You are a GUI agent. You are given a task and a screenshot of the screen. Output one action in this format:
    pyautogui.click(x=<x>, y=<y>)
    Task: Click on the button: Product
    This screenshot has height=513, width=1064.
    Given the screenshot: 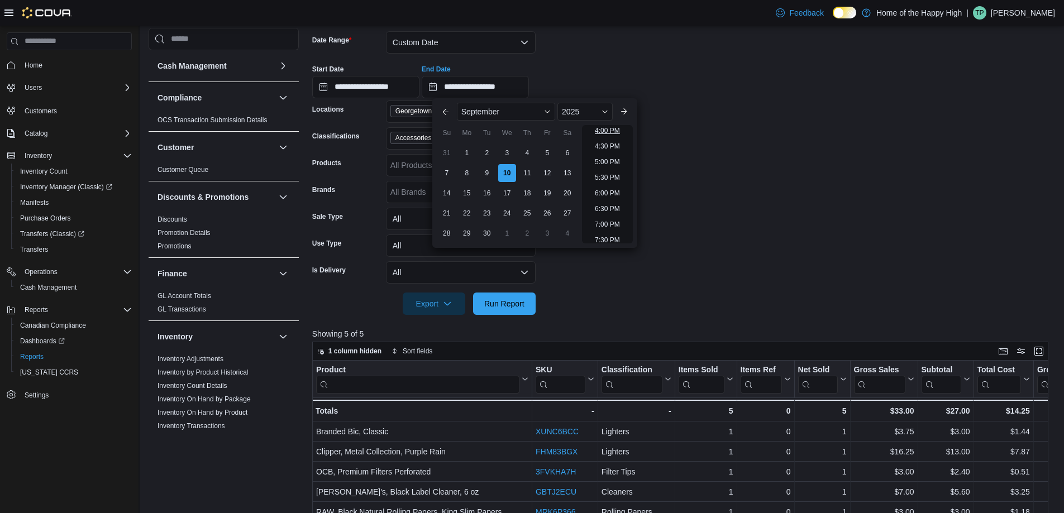 What is the action you would take?
    pyautogui.click(x=422, y=379)
    